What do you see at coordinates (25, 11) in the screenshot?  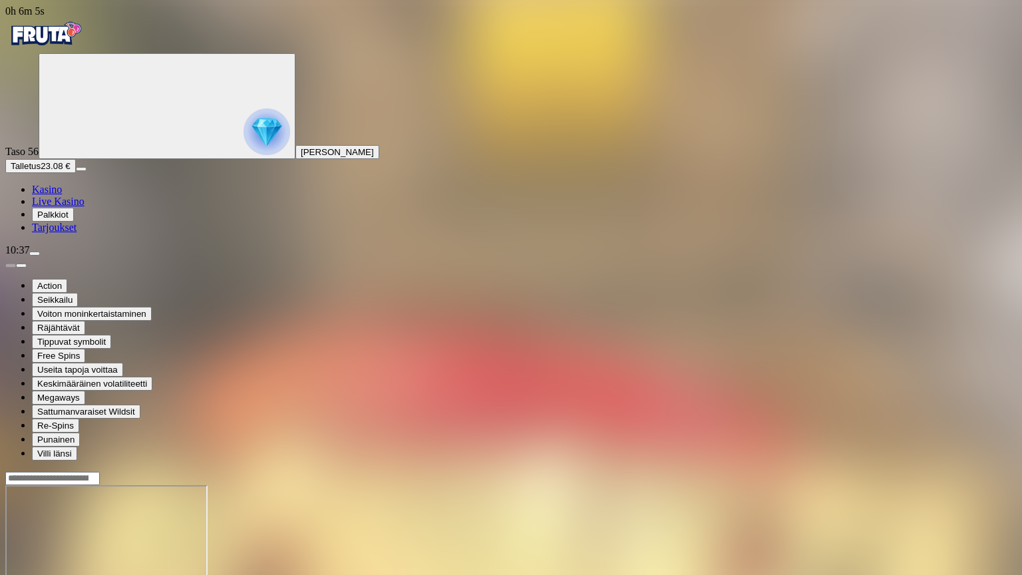 I see `span: user session time` at bounding box center [25, 11].